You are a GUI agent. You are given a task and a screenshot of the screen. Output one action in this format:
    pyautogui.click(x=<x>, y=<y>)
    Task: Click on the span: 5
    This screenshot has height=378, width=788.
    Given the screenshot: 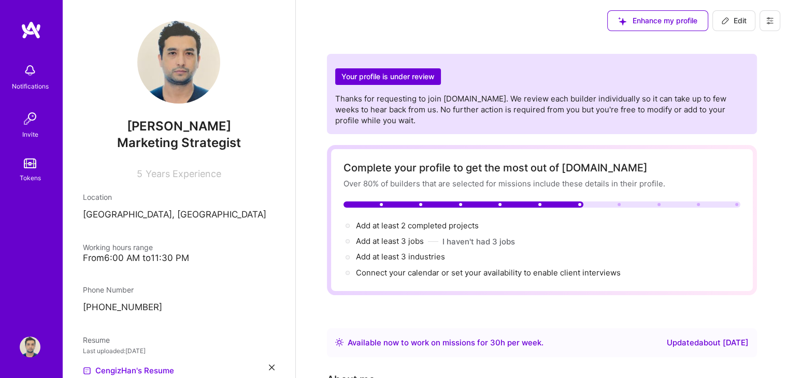 What is the action you would take?
    pyautogui.click(x=139, y=174)
    